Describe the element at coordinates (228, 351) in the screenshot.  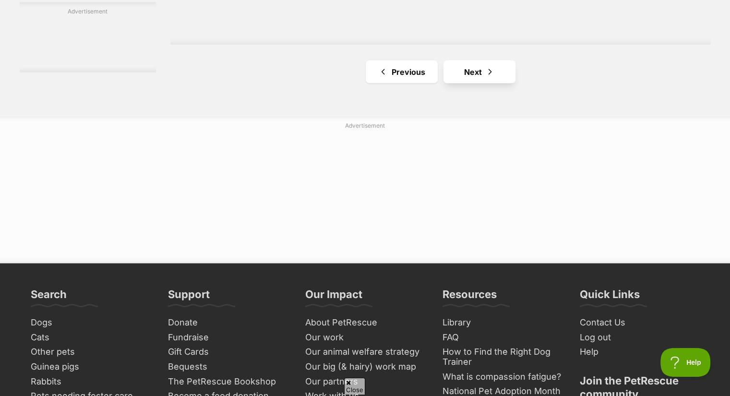
I see `a: Gift Cards` at that location.